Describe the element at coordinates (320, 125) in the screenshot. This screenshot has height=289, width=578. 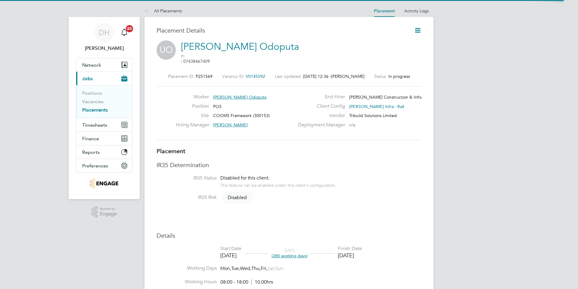
I see `label: Deployment Manager` at that location.